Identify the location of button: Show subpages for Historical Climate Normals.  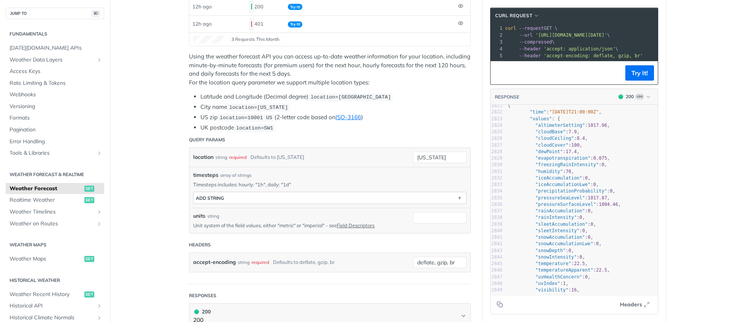
(99, 318).